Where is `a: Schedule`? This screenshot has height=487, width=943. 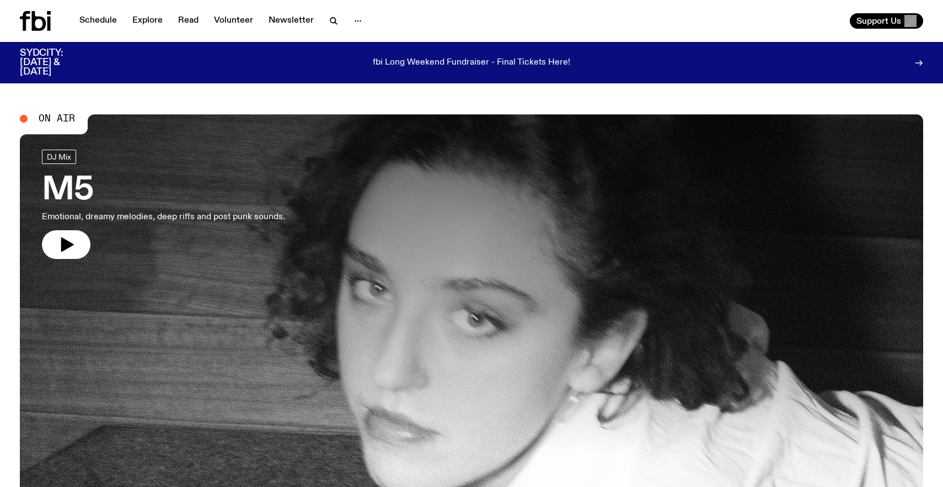 a: Schedule is located at coordinates (98, 21).